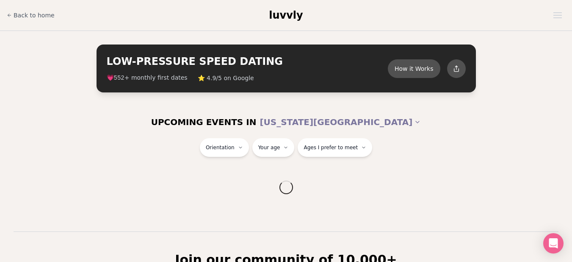  What do you see at coordinates (220, 147) in the screenshot?
I see `span: Orientation` at bounding box center [220, 147].